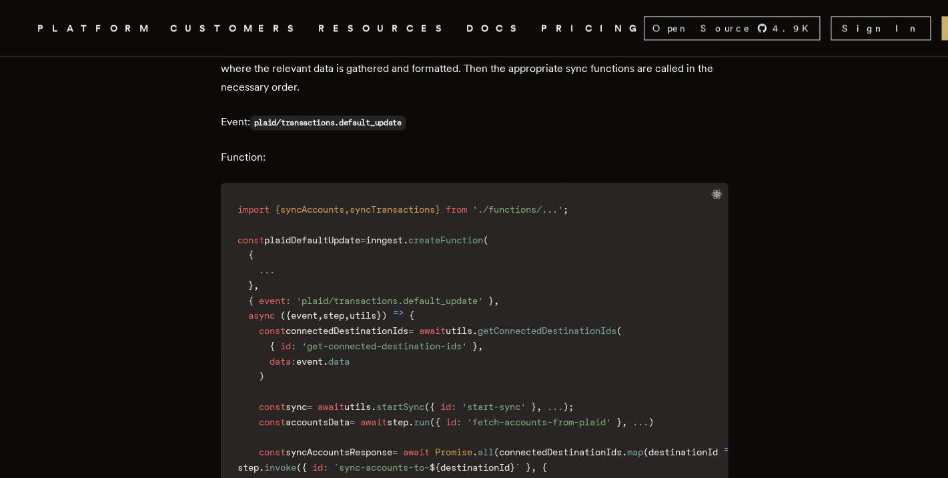 This screenshot has width=948, height=478. Describe the element at coordinates (421, 422) in the screenshot. I see `span: run` at that location.